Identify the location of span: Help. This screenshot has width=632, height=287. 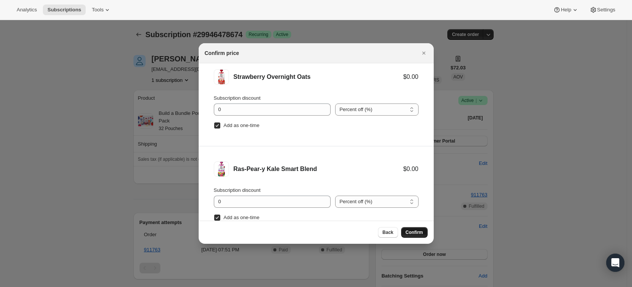
(566, 10).